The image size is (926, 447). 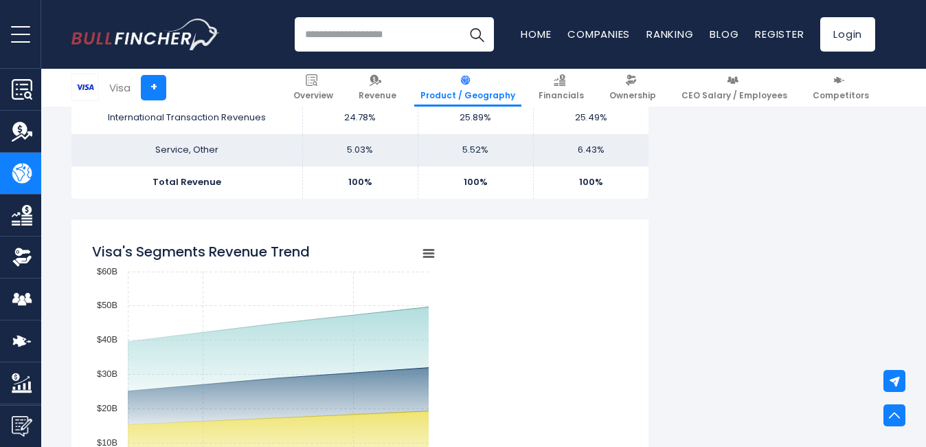 What do you see at coordinates (848, 34) in the screenshot?
I see `a: Login` at bounding box center [848, 34].